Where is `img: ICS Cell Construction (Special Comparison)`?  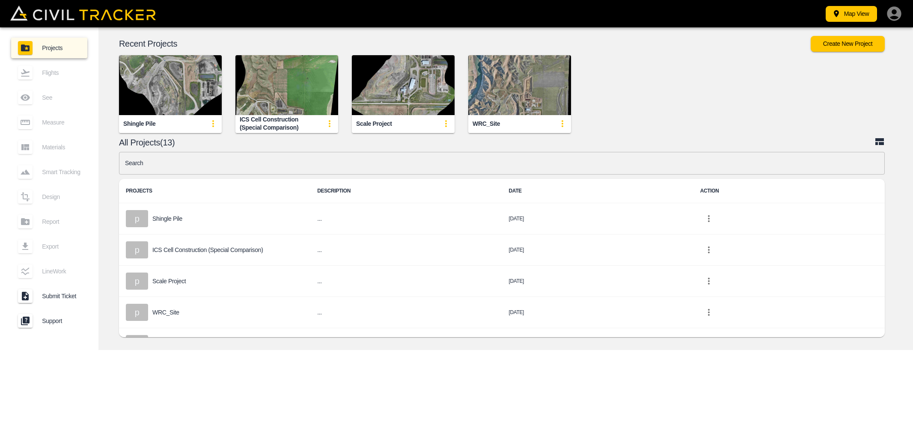
img: ICS Cell Construction (Special Comparison) is located at coordinates (287, 85).